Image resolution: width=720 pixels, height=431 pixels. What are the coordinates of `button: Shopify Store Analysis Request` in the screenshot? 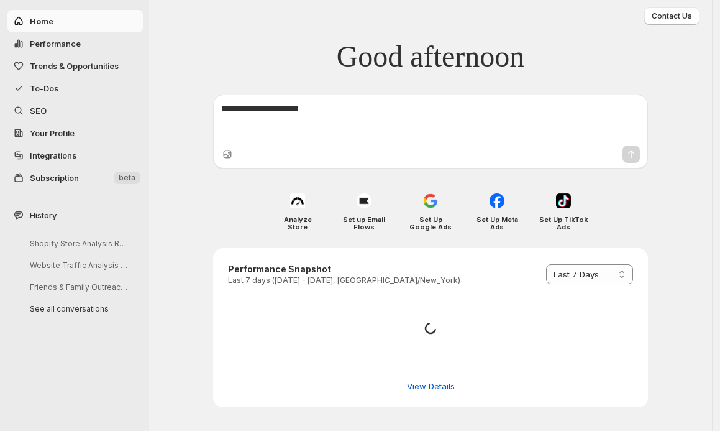 It's located at (79, 243).